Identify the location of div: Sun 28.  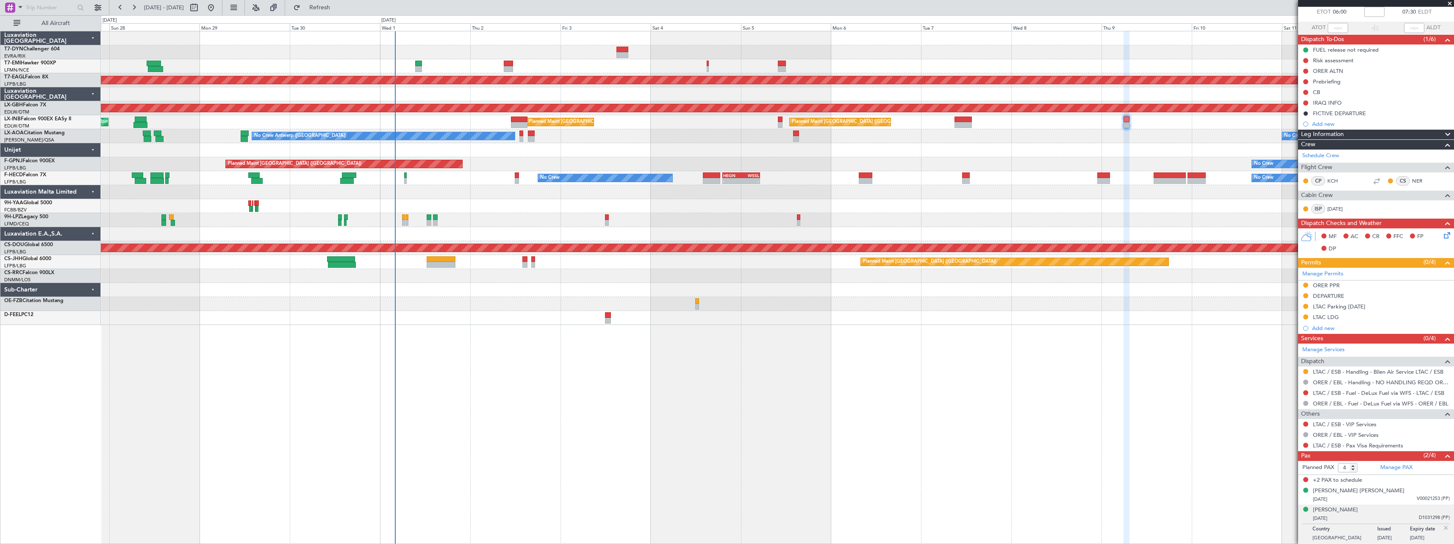
(154, 27).